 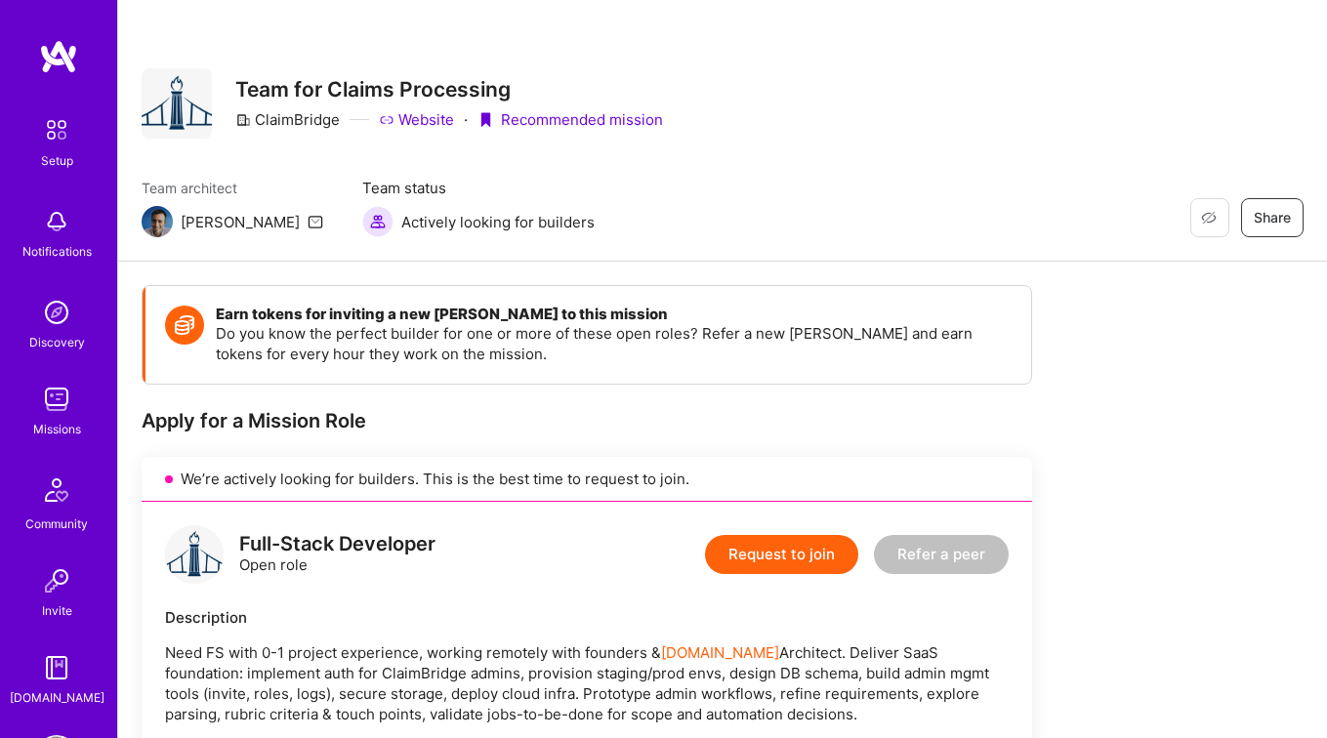 What do you see at coordinates (185, 325) in the screenshot?
I see `img: Token icon` at bounding box center [185, 325].